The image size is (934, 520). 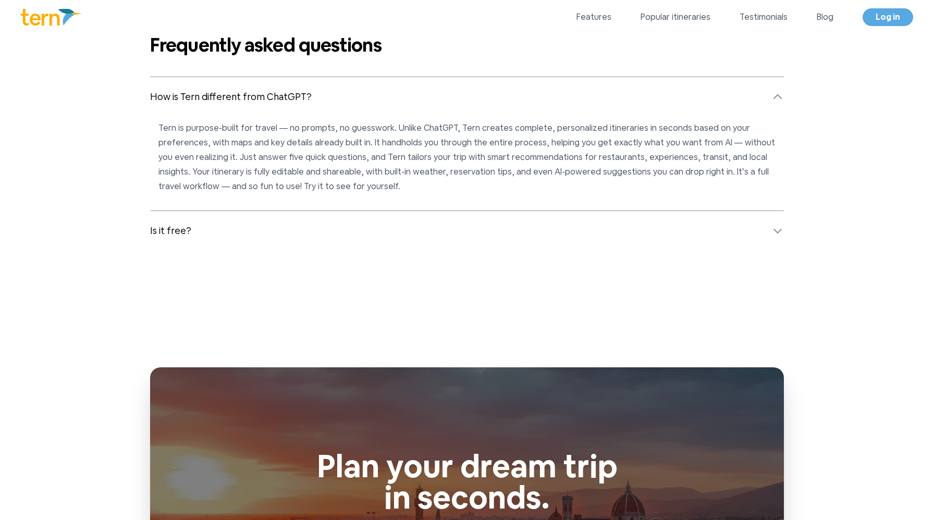 What do you see at coordinates (467, 482) in the screenshot?
I see `h2: Plan your dream trip in seconds.` at bounding box center [467, 482].